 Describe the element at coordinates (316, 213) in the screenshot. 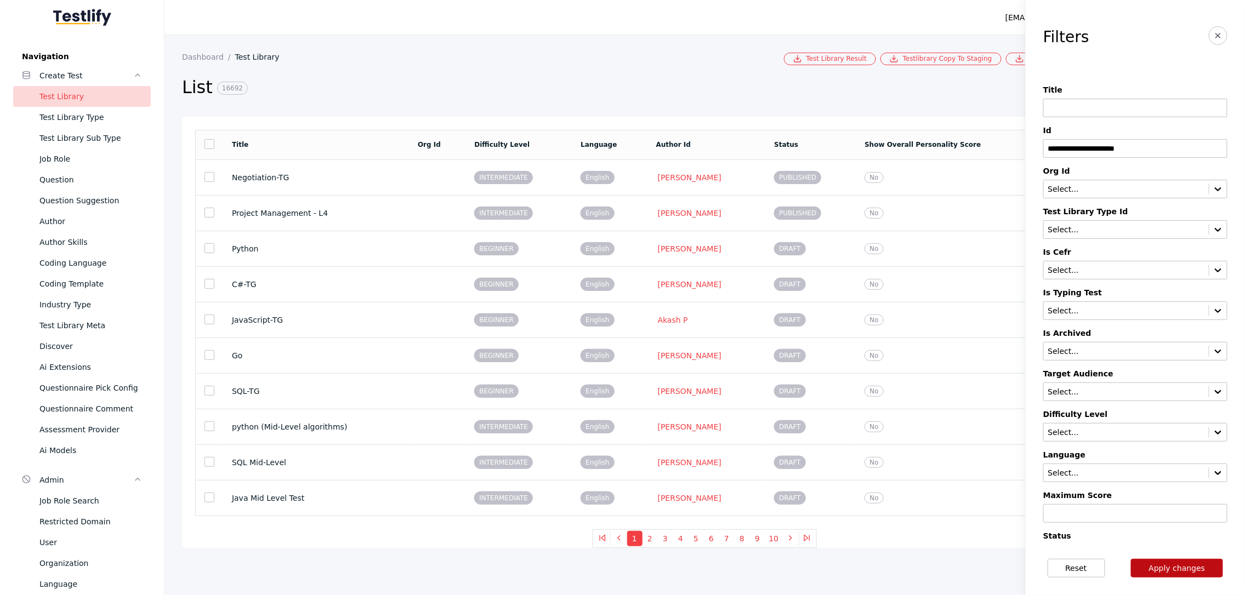

I see `section: Project Management - L4` at that location.